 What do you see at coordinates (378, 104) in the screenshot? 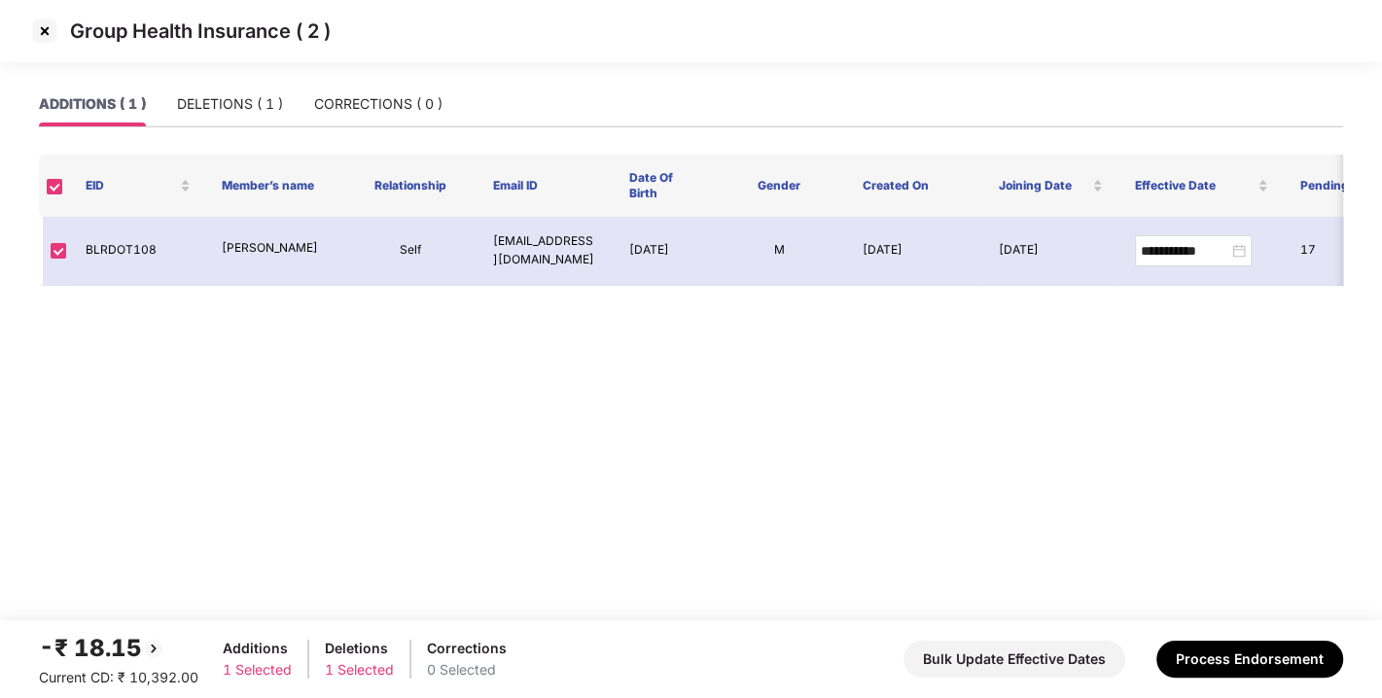
I see `div: CORRECTIONS ( 0 )` at bounding box center [378, 104].